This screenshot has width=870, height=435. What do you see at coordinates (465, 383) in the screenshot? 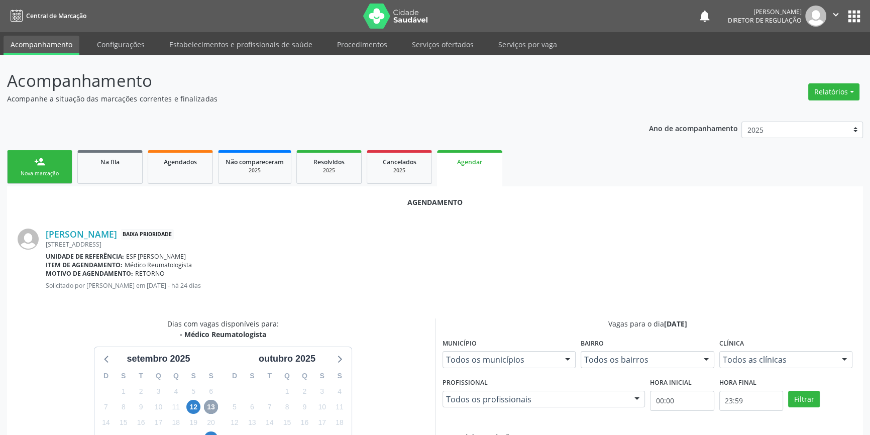
I see `label: Profissional` at bounding box center [465, 383].